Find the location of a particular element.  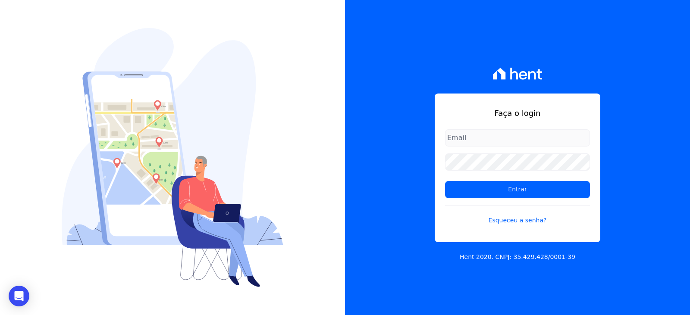

input: Entrar is located at coordinates (518, 190).